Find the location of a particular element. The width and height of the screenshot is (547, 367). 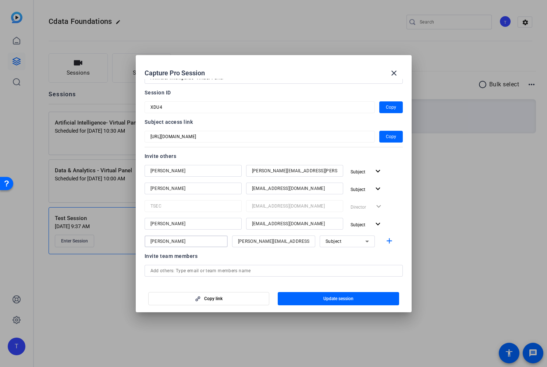

input: Add others: Type email or team members name is located at coordinates (273, 271).